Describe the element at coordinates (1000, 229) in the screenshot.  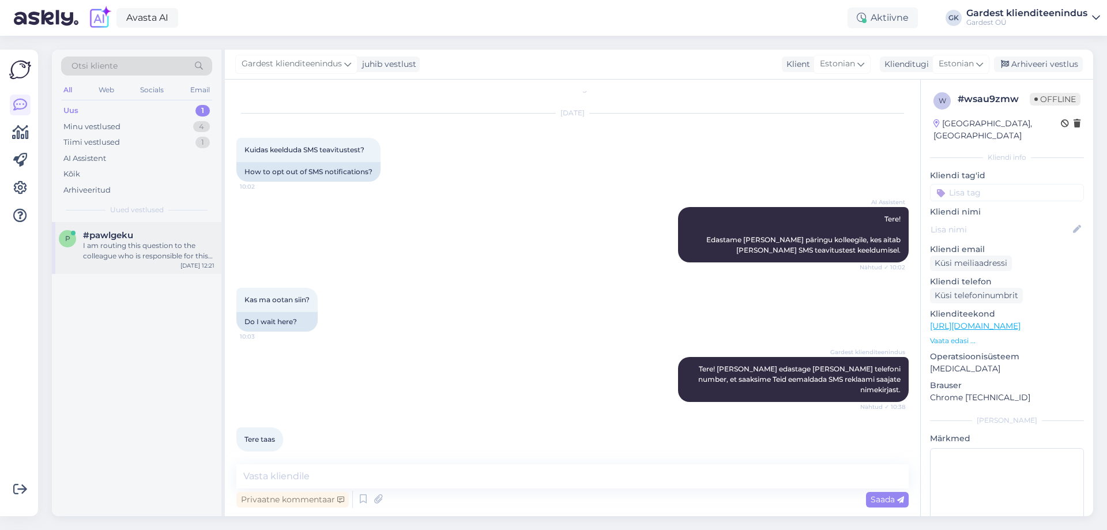
I see `input: Lisa nimi` at that location.